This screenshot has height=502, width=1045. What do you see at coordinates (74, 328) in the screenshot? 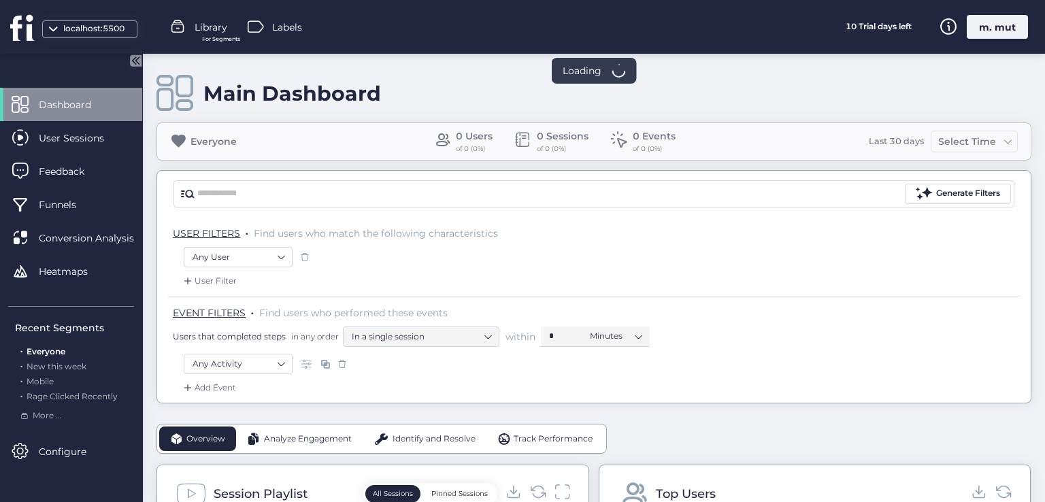
I see `div: Recent Segments` at bounding box center [74, 328].